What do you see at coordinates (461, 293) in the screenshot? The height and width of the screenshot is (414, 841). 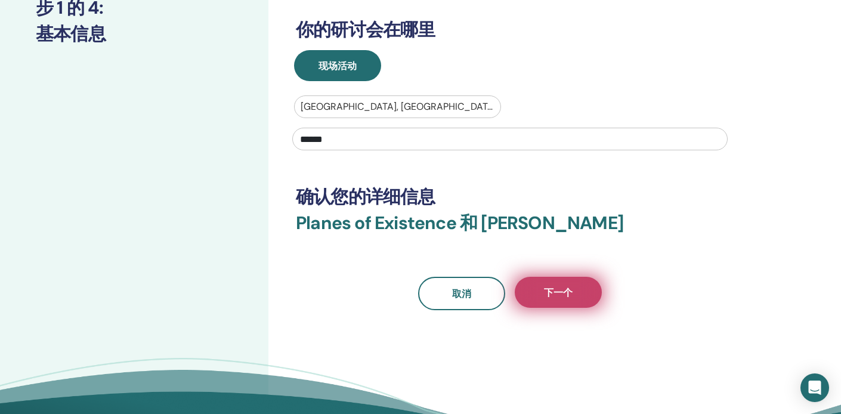 I see `span: 取消` at bounding box center [461, 293].